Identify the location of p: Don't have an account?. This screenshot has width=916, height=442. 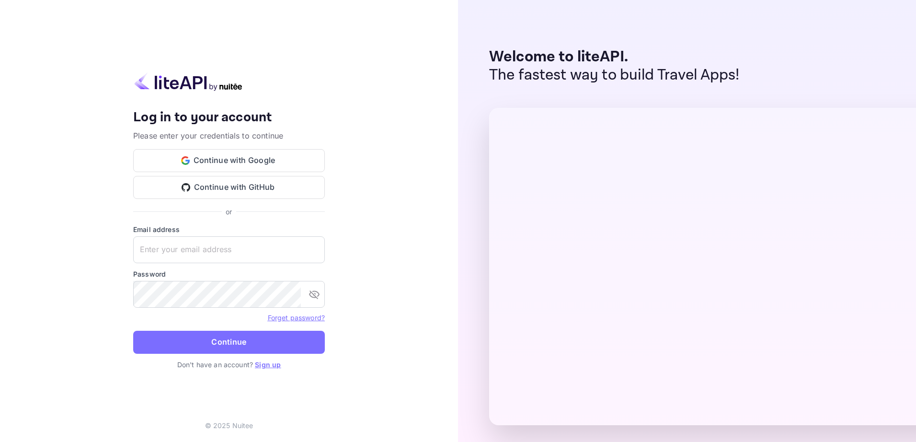
(229, 364).